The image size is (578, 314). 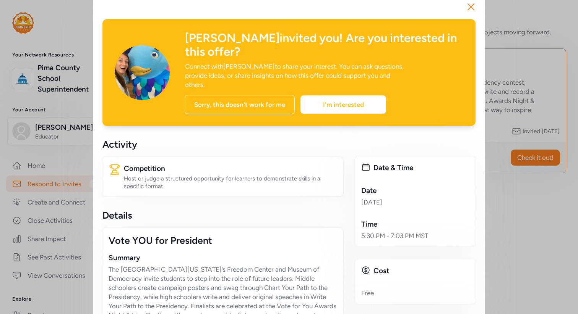 What do you see at coordinates (421, 271) in the screenshot?
I see `div: Cost` at bounding box center [421, 271].